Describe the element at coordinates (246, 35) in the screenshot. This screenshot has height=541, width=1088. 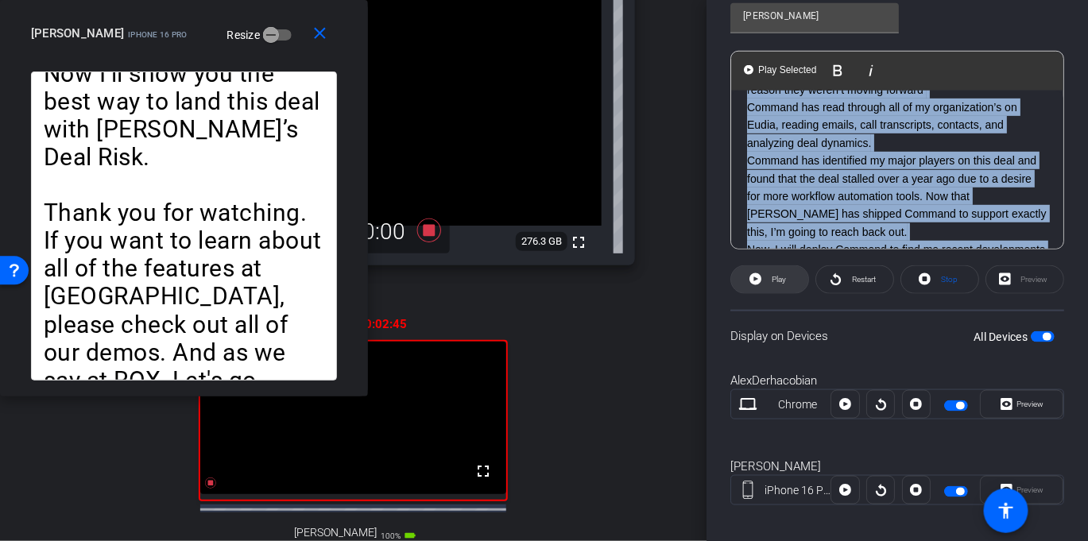
I see `label: Resize` at that location.